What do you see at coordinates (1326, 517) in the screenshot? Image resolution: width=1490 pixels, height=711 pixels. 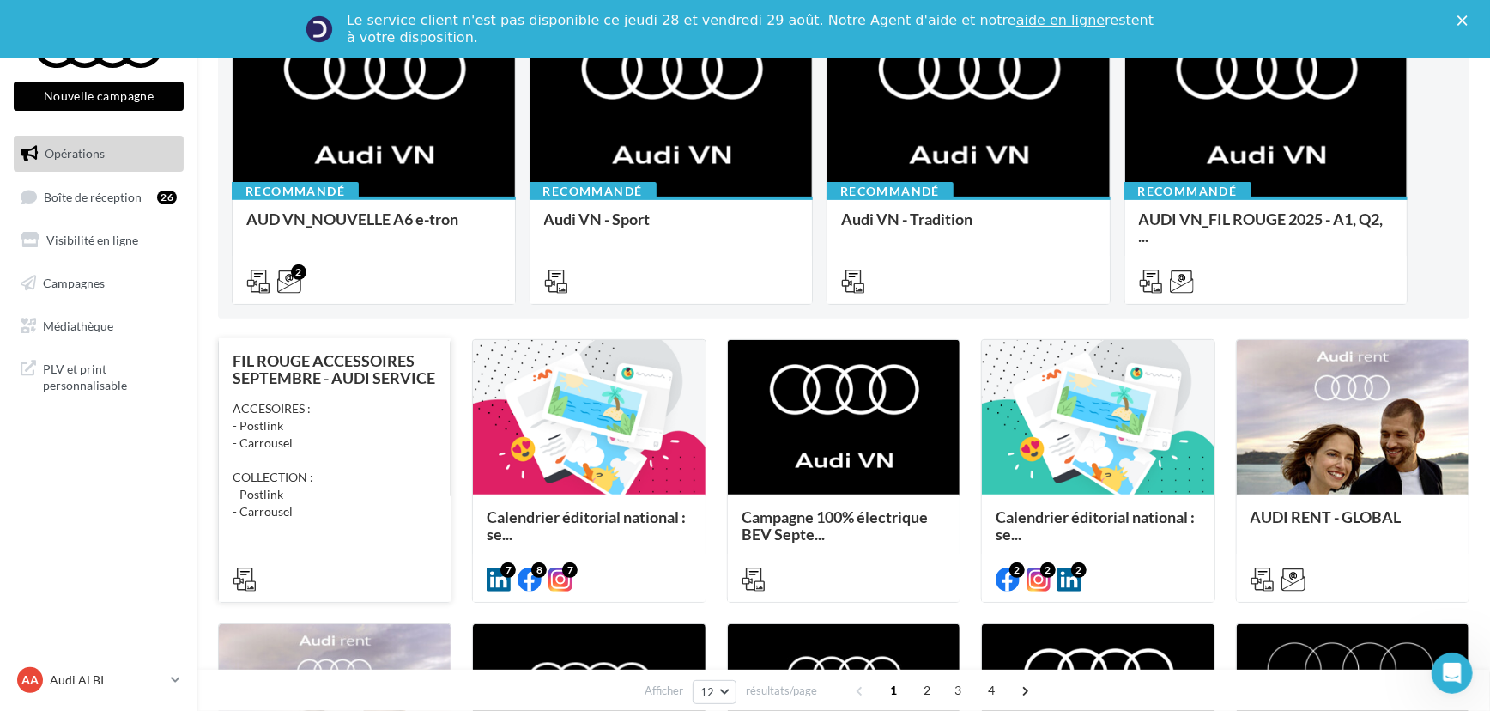 I see `span: AUDI RENT - GLOBAL` at bounding box center [1326, 517].